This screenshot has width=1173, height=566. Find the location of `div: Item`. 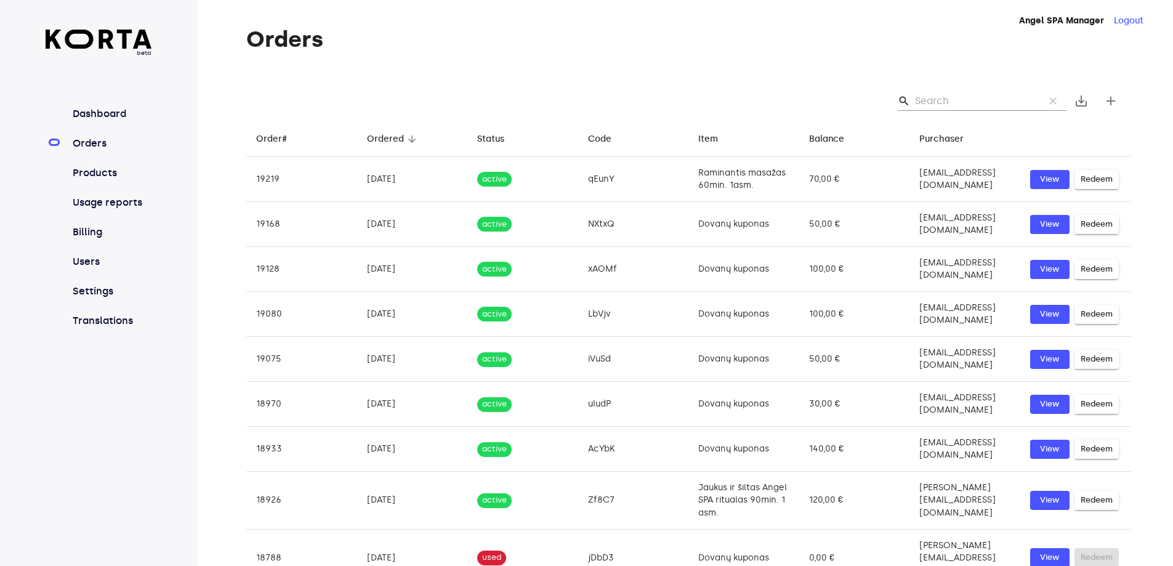

div: Item is located at coordinates (708, 139).